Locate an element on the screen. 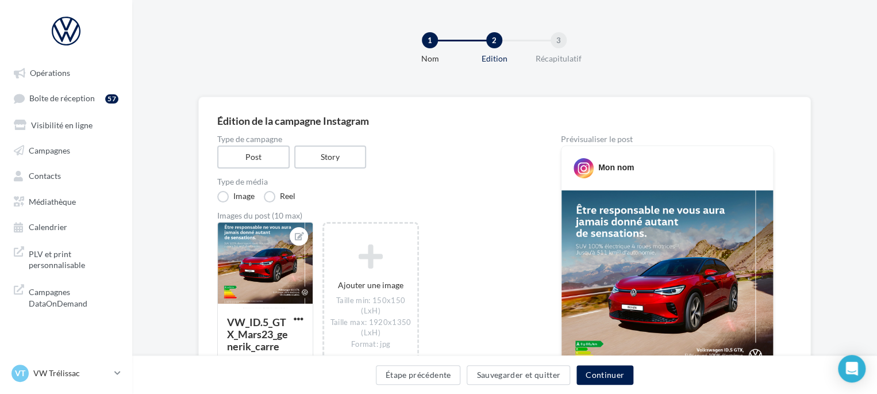 The height and width of the screenshot is (394, 877). div: Edition is located at coordinates (494, 59).